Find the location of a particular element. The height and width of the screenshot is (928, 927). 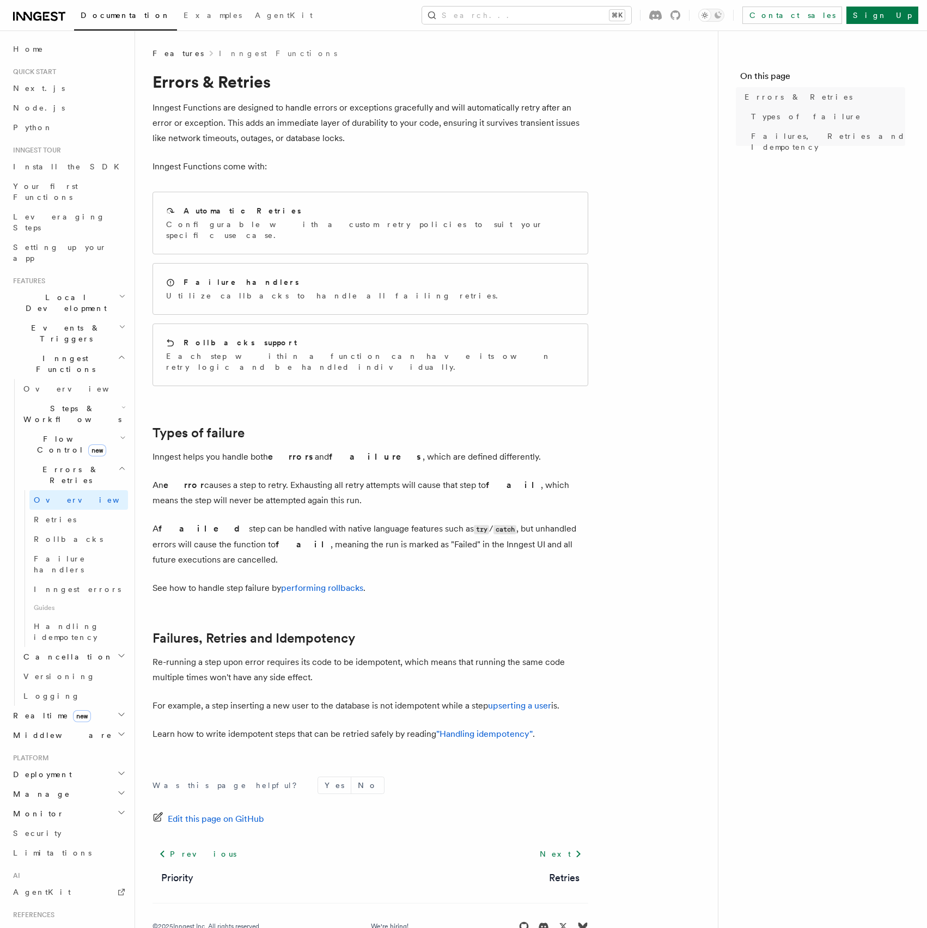

button: Inngest Functions is located at coordinates (68, 364).